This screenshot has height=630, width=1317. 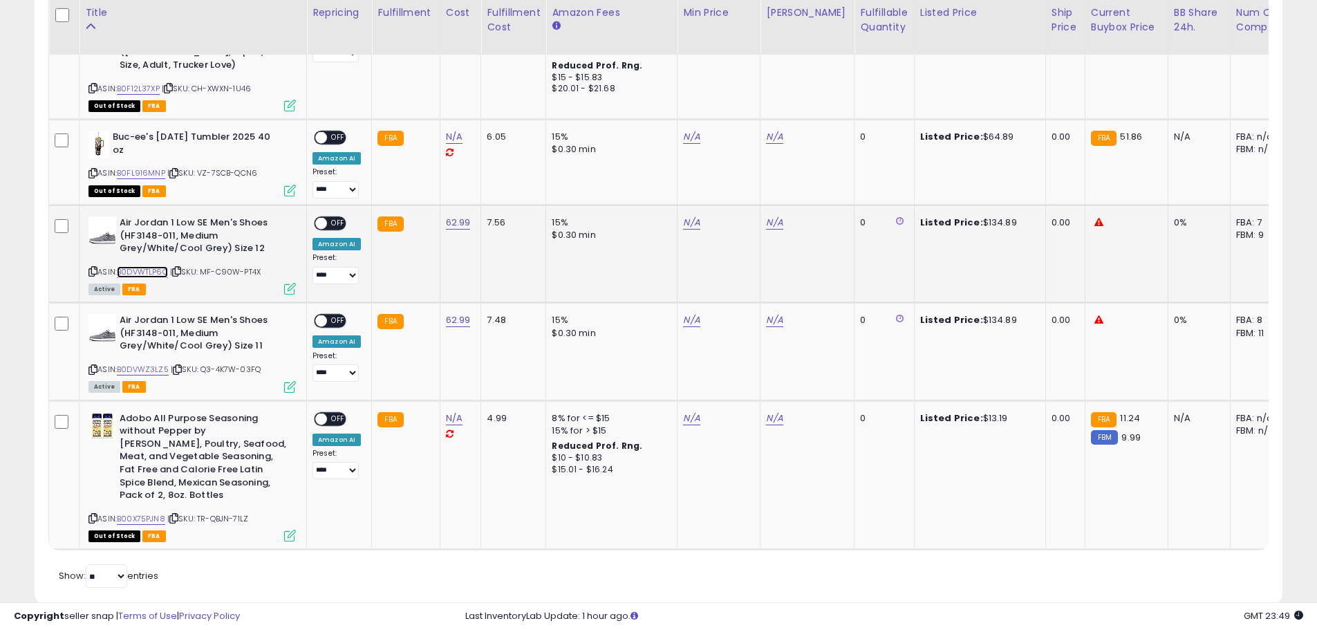 What do you see at coordinates (1273, 615) in the screenshot?
I see `span: 2025-09-8 23:49 GMT` at bounding box center [1273, 615].